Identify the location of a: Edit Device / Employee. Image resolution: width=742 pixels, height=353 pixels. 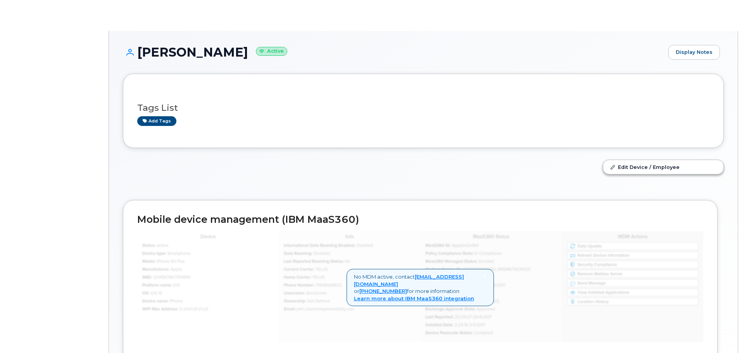
(664, 167).